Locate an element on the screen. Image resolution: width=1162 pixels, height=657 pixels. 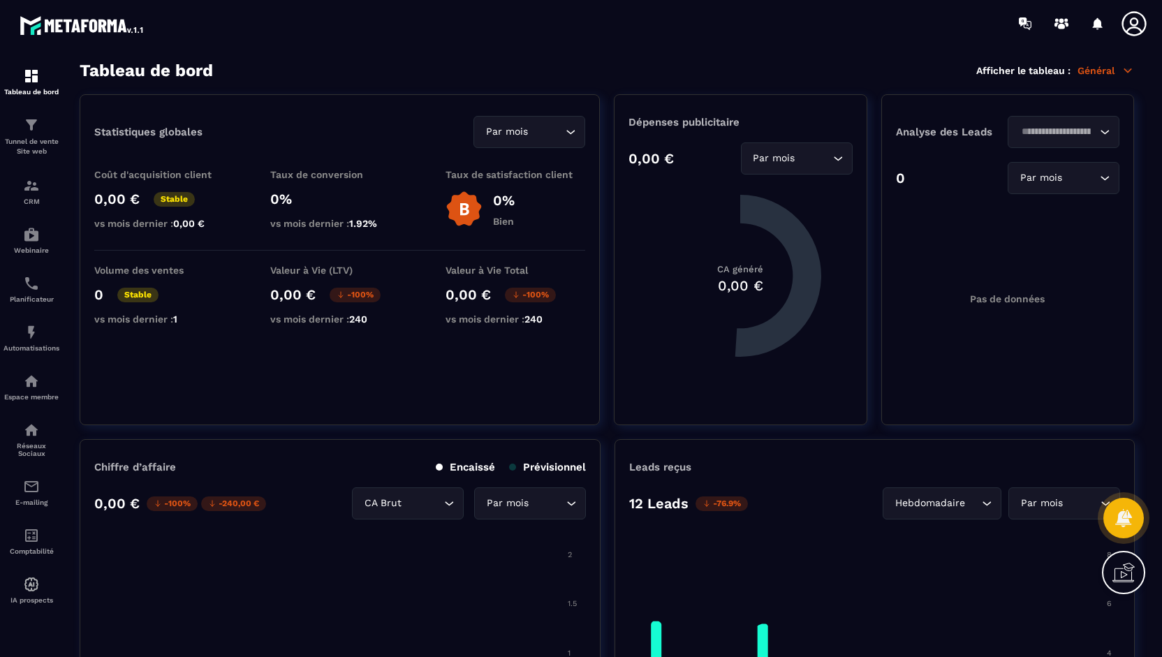
p: Automatisations is located at coordinates (31, 348).